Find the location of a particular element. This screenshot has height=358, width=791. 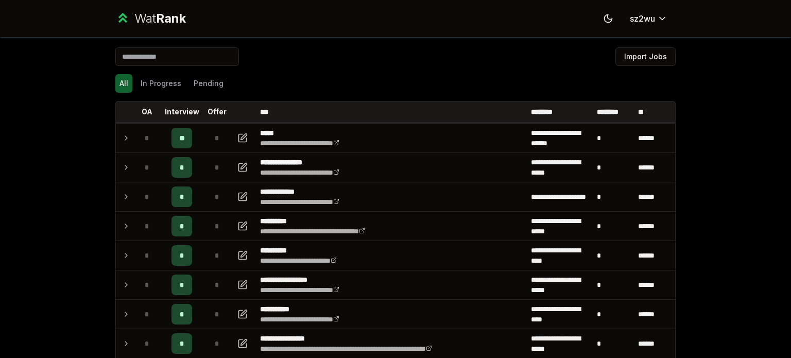

button: Import Jobs is located at coordinates (645, 57).